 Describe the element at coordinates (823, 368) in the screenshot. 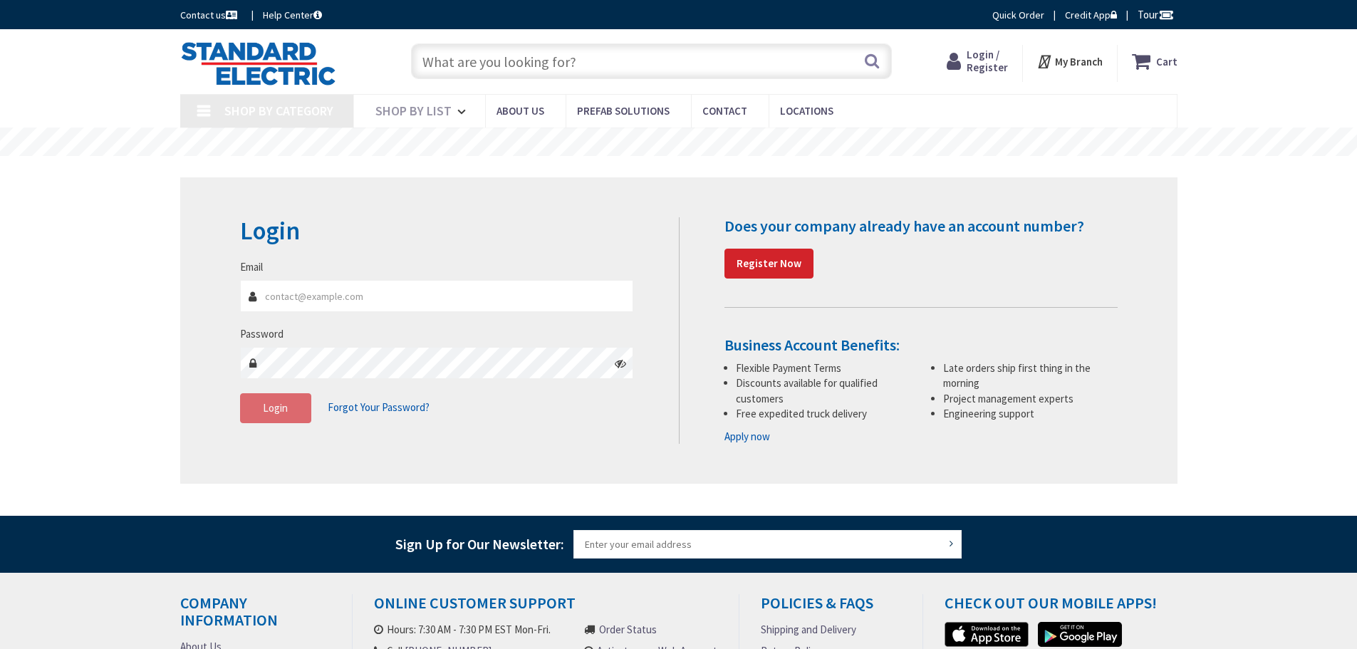

I see `li: Flexible Payment Terms` at that location.